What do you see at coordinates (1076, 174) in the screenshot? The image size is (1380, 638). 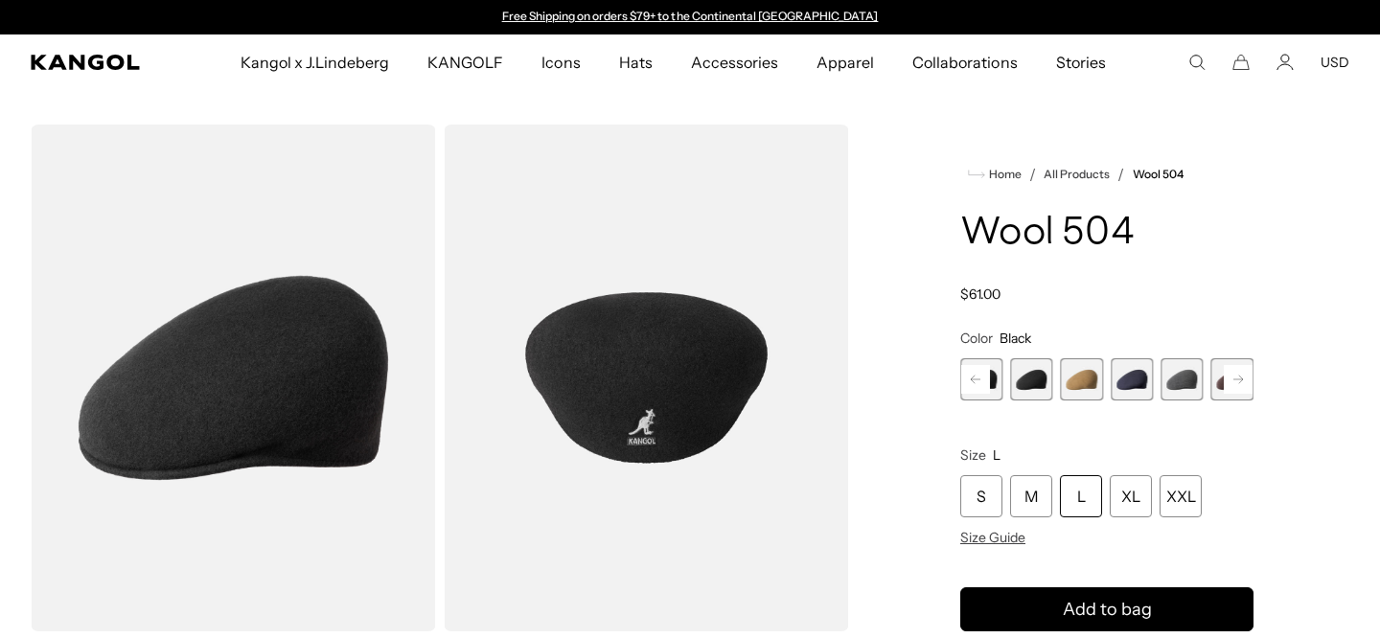 I see `a: All Products` at bounding box center [1076, 174].